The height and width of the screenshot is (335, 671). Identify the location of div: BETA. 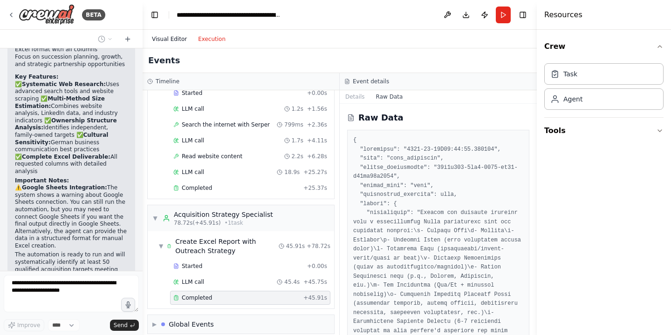
(94, 15).